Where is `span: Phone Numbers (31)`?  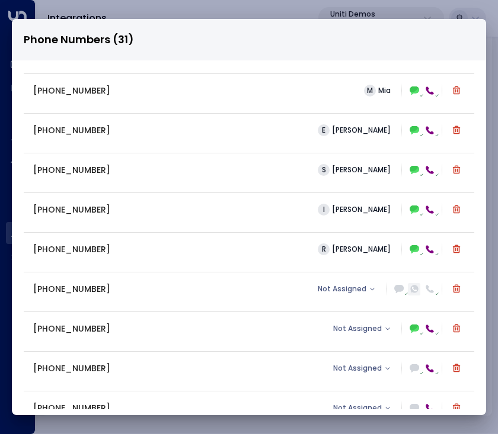 span: Phone Numbers (31) is located at coordinates (79, 40).